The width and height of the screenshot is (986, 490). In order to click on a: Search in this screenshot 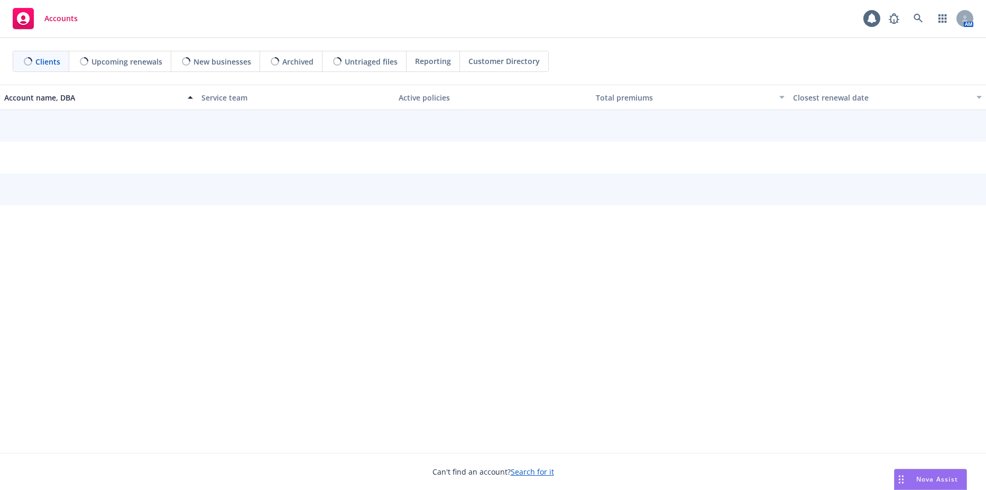, I will do `click(918, 19)`.